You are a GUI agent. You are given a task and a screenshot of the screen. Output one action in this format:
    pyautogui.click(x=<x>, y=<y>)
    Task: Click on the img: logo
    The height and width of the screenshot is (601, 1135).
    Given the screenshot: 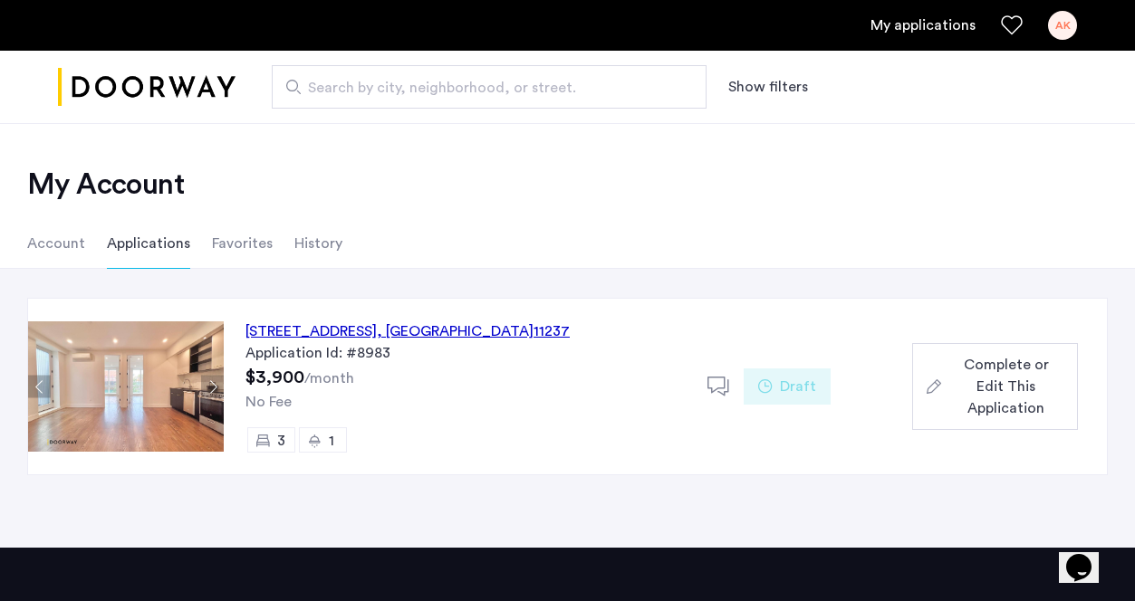 What is the action you would take?
    pyautogui.click(x=147, y=87)
    